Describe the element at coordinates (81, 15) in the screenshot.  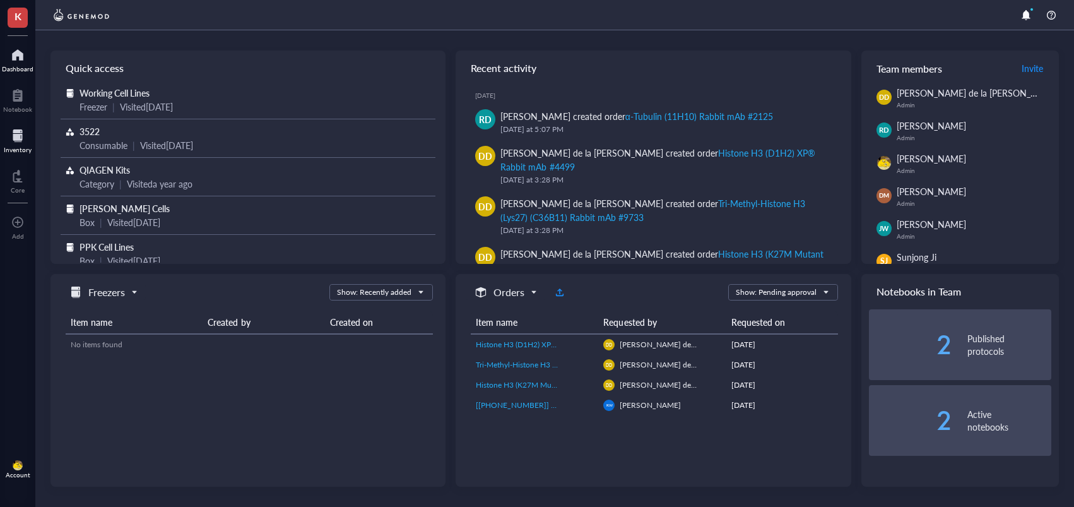
I see `img: genemod-logo` at that location.